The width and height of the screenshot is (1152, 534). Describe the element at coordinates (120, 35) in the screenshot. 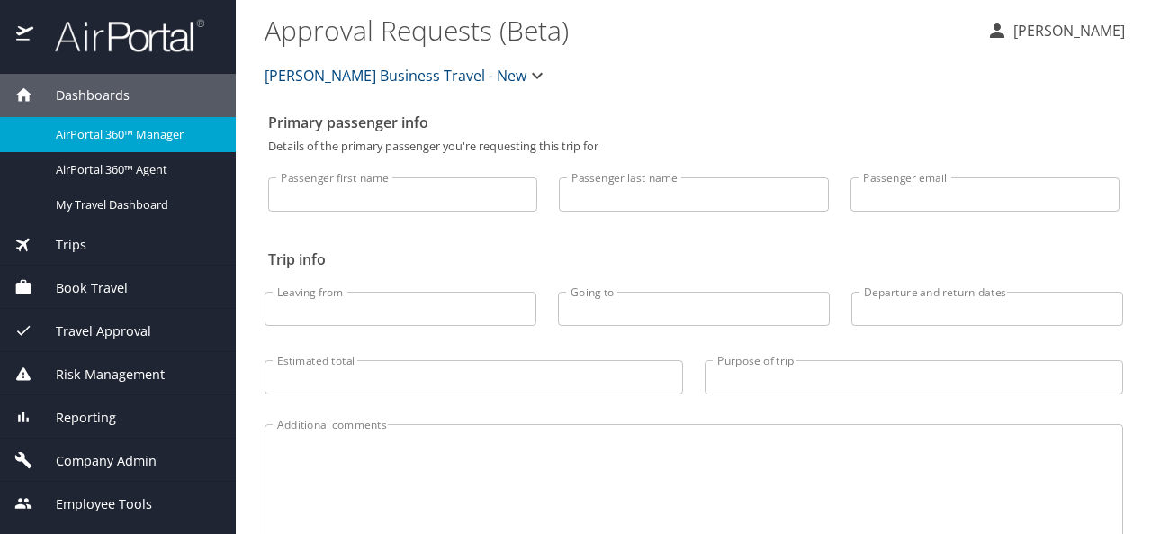

I see `img: airportal-logo.png` at that location.